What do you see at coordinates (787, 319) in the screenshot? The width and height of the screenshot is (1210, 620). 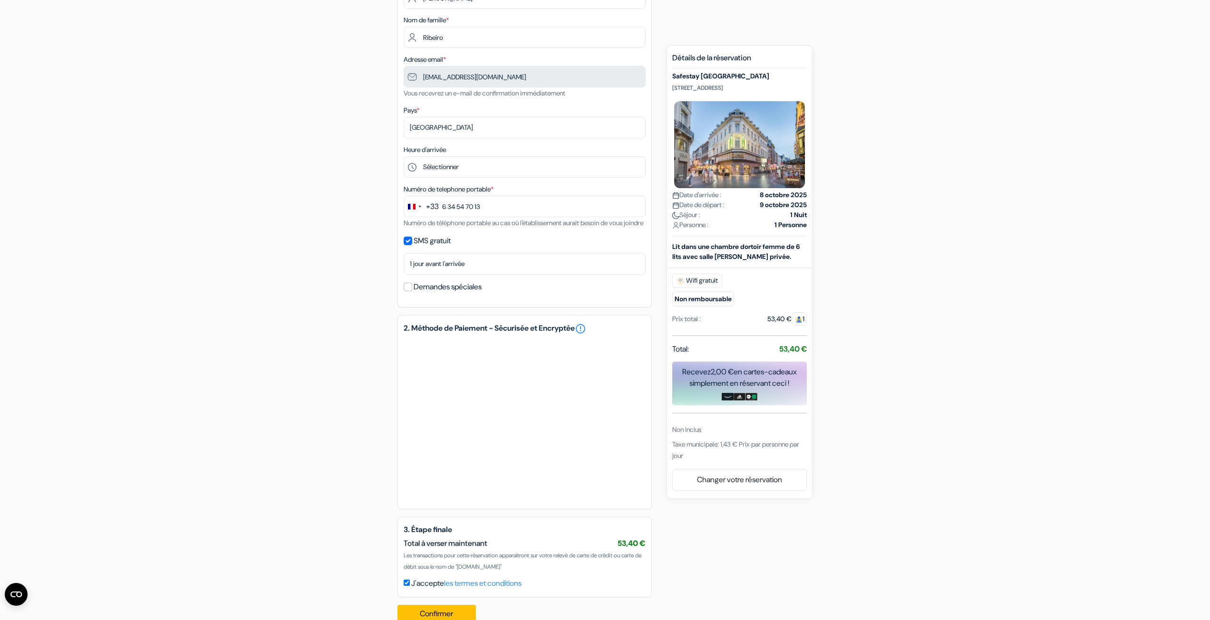 I see `div: 53,40 €` at bounding box center [787, 319].